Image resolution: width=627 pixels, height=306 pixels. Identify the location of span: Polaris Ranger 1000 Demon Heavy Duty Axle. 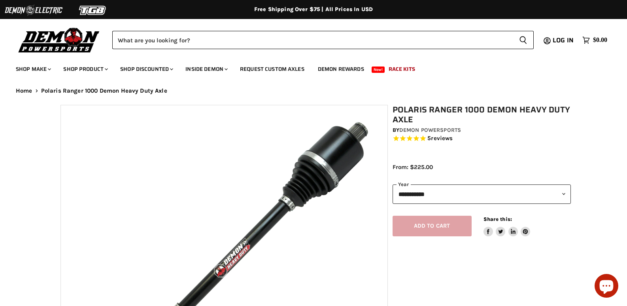
(104, 91).